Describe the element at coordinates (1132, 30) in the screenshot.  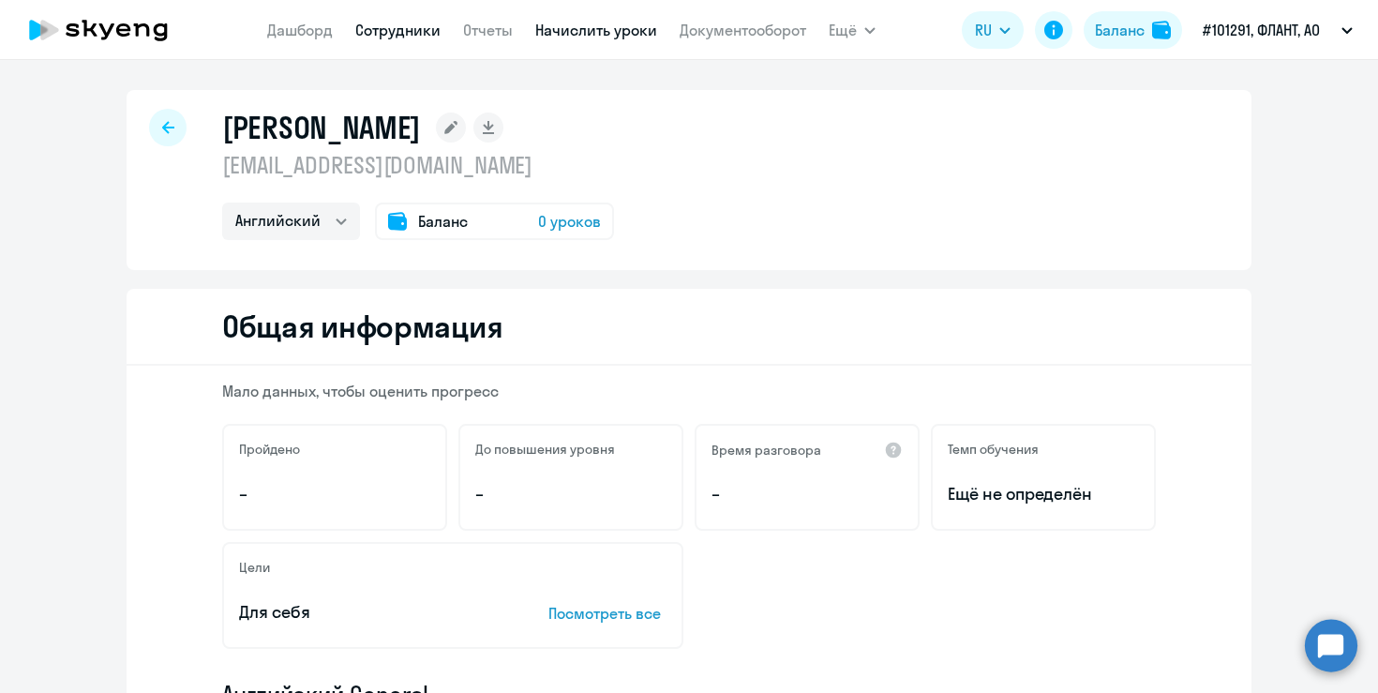
I see `button: Балансbalance` at that location.